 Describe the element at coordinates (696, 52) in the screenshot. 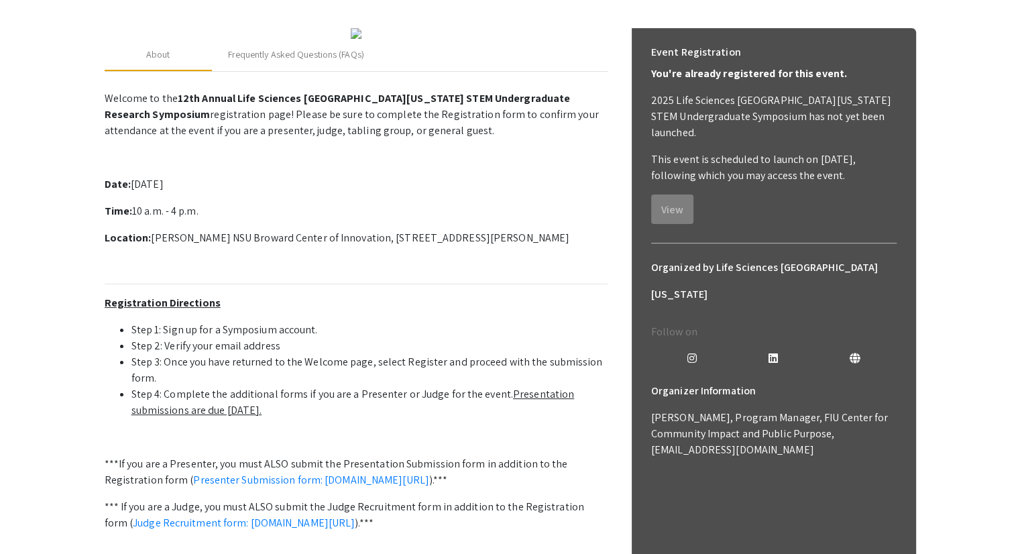

I see `h6: Event Registration` at that location.